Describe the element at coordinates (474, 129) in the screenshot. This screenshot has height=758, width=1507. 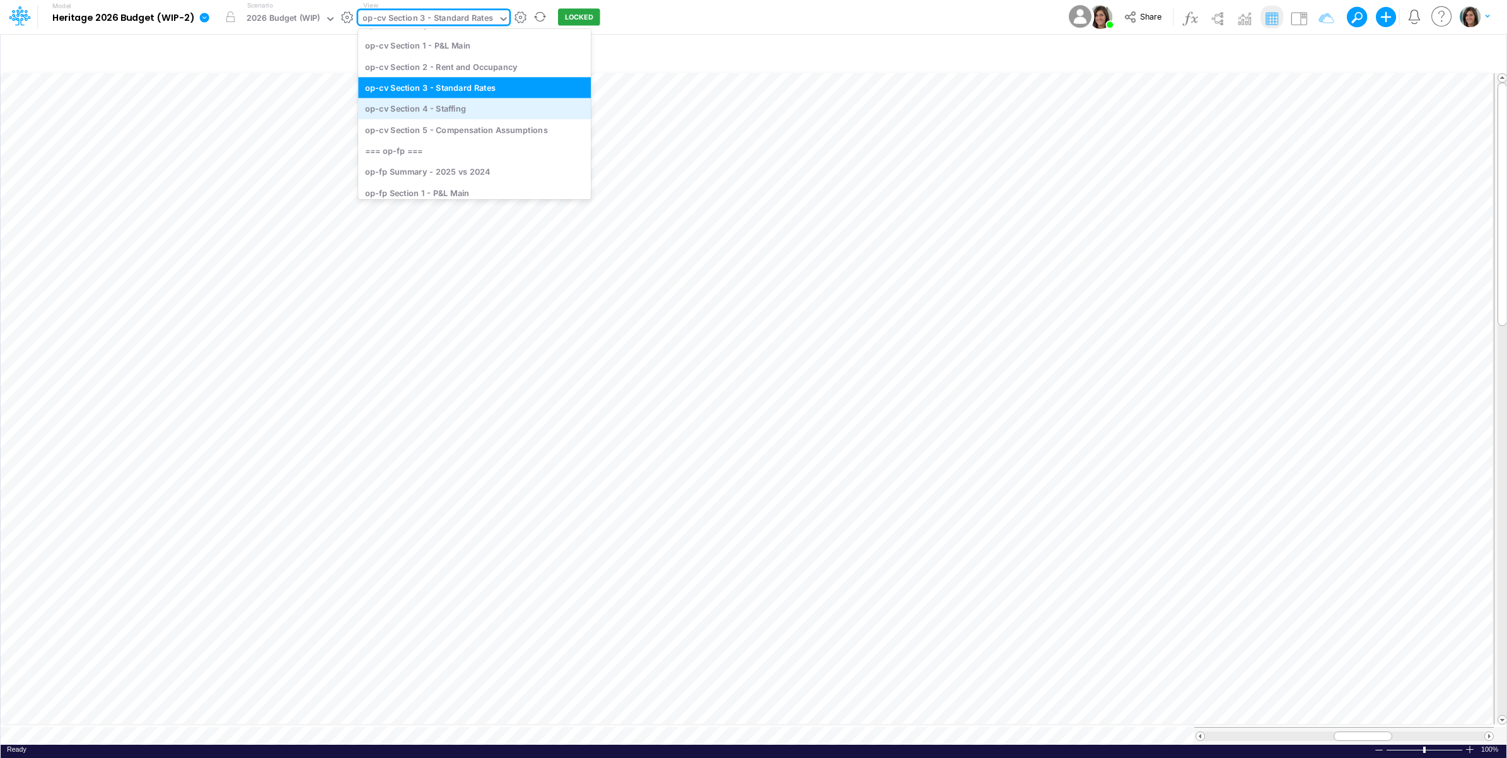
I see `div: op-cv Section 5 - Compensation Assumptions` at that location.